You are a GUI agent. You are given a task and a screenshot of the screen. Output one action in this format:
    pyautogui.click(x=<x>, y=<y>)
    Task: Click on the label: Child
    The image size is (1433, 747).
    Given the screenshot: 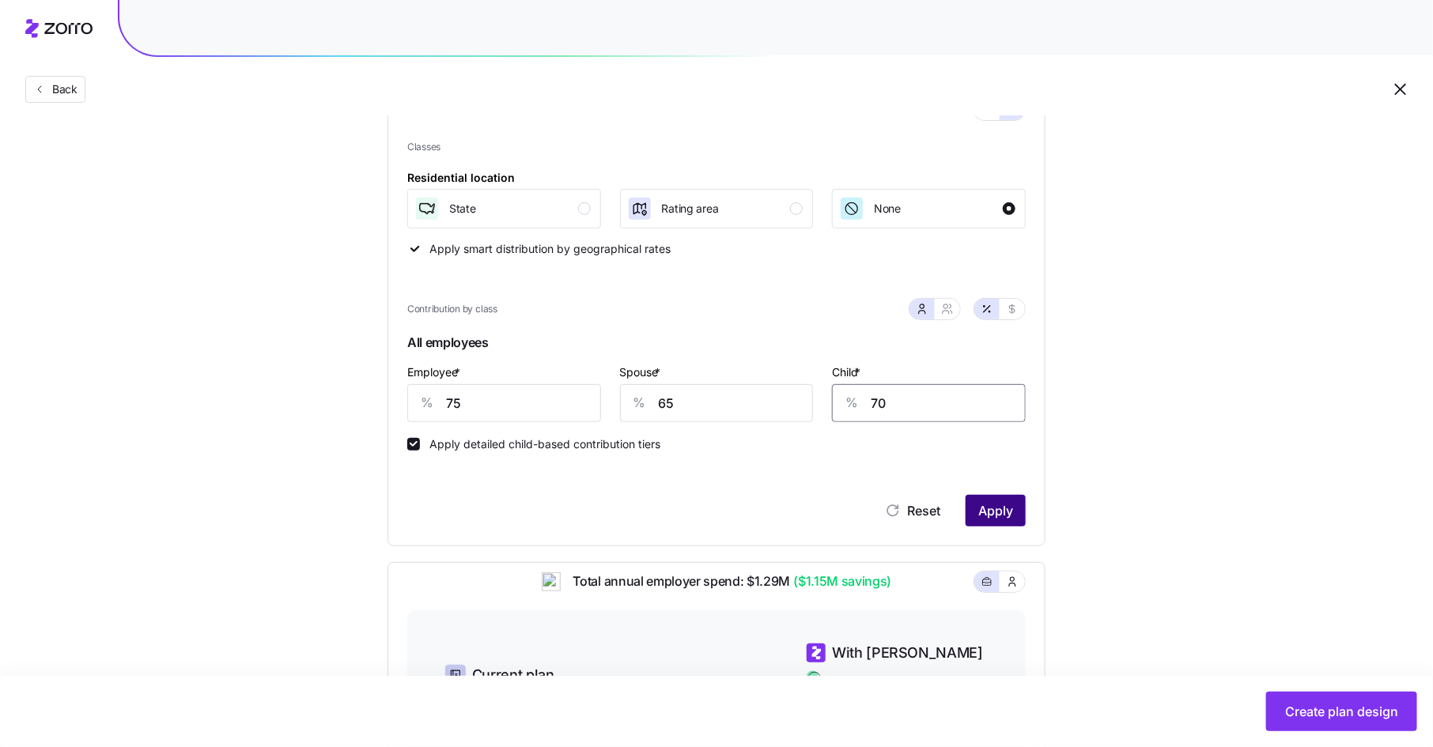 What is the action you would take?
    pyautogui.click(x=848, y=372)
    